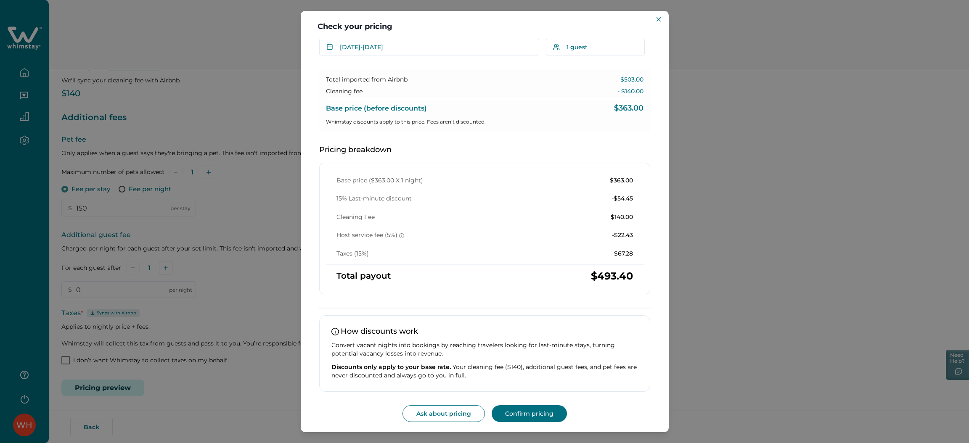  What do you see at coordinates (363, 276) in the screenshot?
I see `p: Total payout` at bounding box center [363, 276].